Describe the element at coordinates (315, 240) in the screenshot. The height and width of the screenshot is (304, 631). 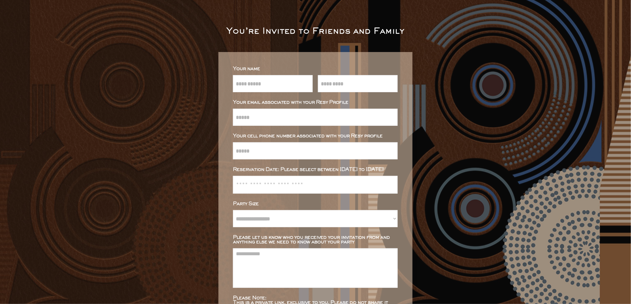
I see `div: Please let us know who you received your invitation from and anything else we need to know about ...` at that location.